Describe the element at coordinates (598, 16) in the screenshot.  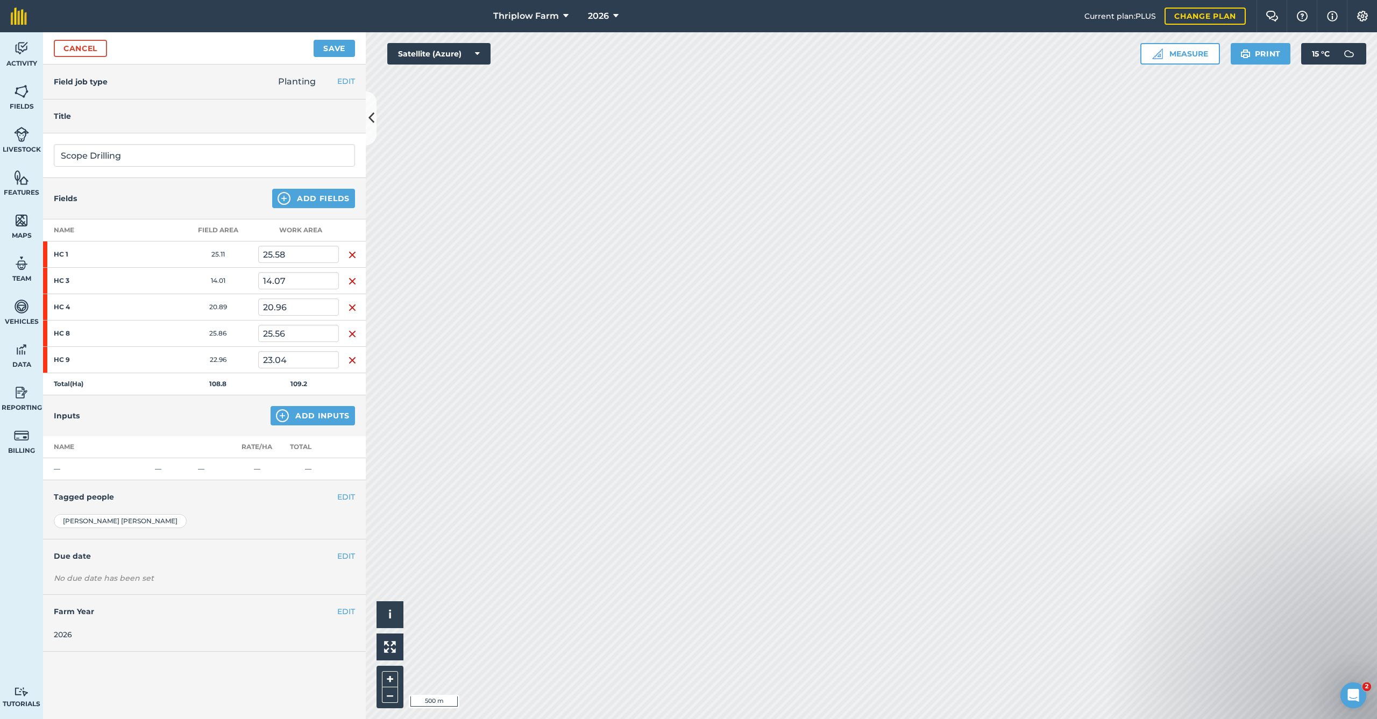
I see `span: 2026` at that location.